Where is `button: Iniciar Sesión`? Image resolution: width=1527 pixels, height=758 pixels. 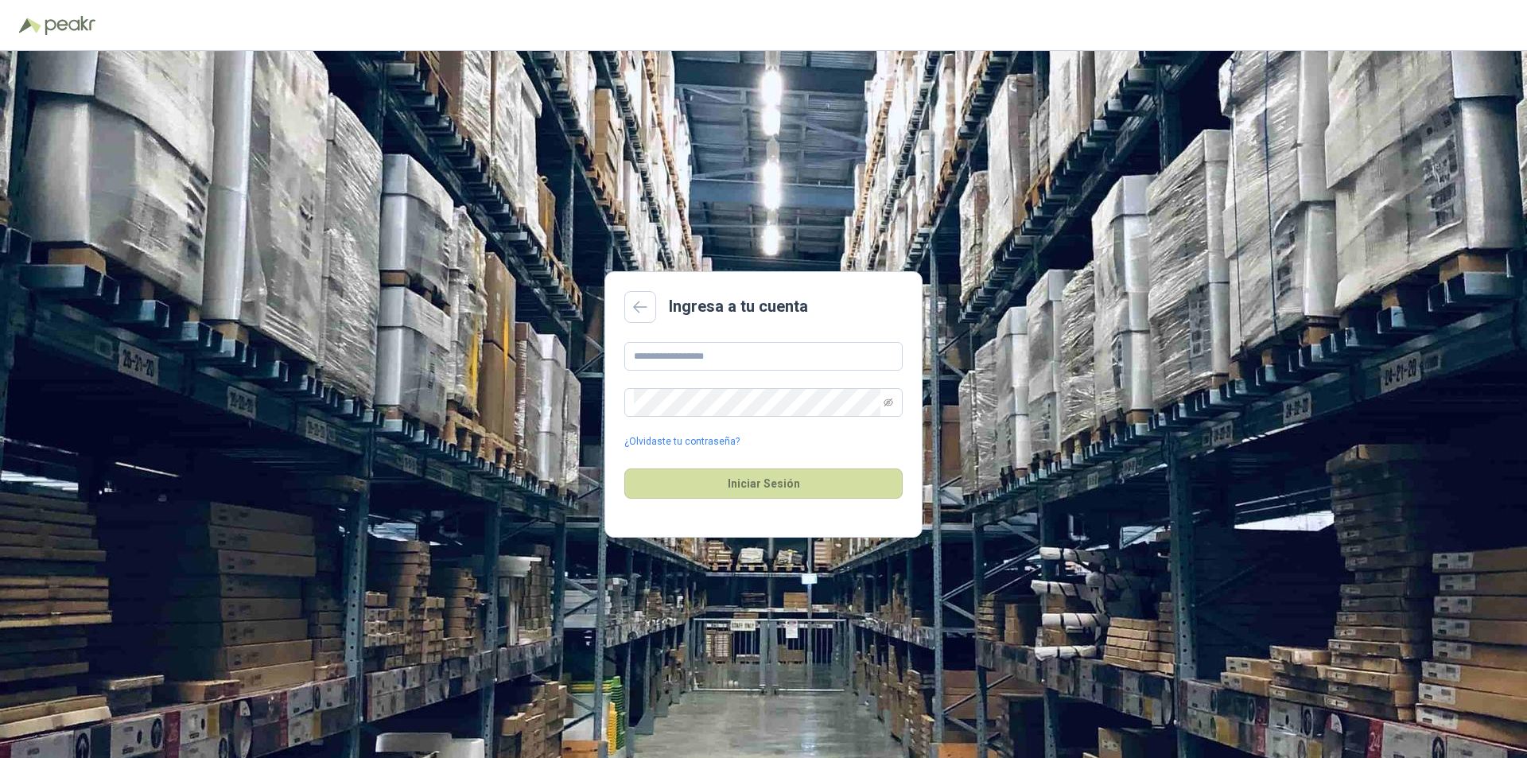
button: Iniciar Sesión is located at coordinates (763, 483).